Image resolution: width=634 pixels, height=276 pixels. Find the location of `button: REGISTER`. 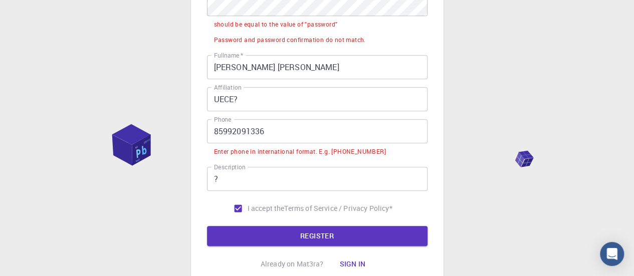

button: REGISTER is located at coordinates (317, 236).